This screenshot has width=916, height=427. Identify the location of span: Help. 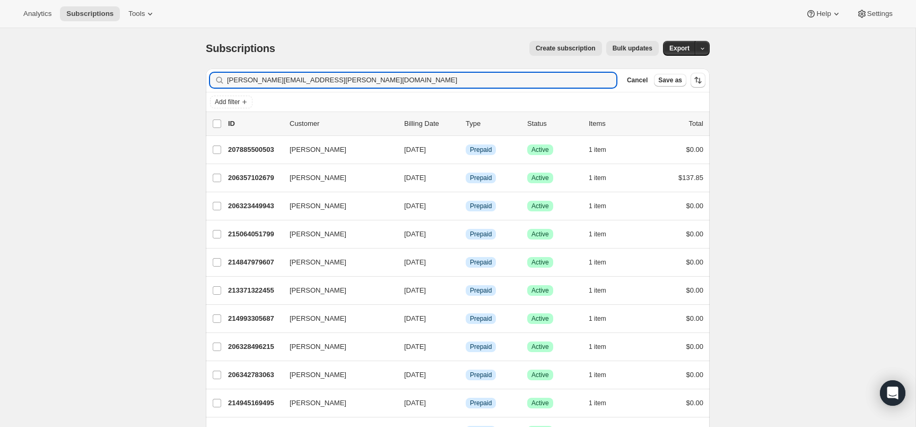
(823, 14).